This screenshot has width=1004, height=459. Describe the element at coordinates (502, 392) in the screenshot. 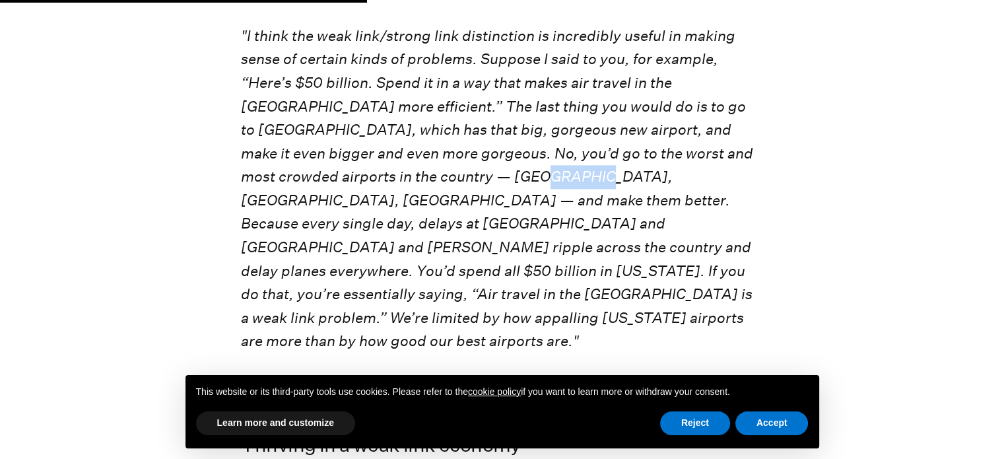

I see `div: This website or its third-party tools use cookies. Please refer to the if you want to learn more ...` at that location.